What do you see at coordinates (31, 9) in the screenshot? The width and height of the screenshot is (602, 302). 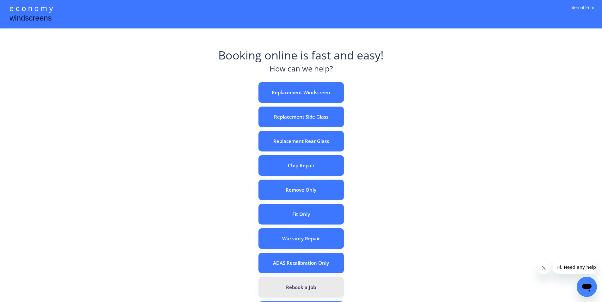 I see `div: e c o n o m y` at bounding box center [31, 9].